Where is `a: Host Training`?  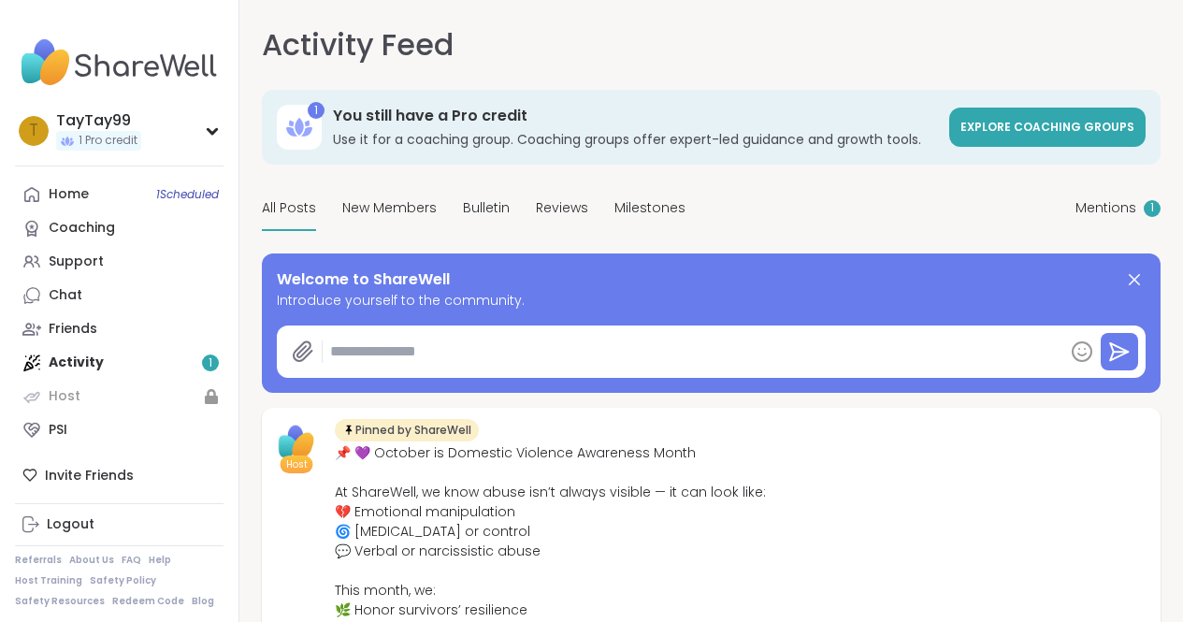
a: Host Training is located at coordinates (49, 581).